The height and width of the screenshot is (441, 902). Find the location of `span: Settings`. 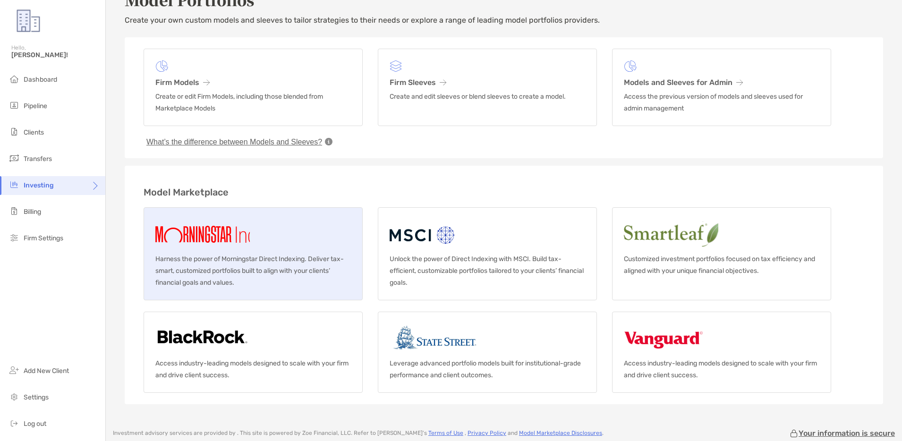

span: Settings is located at coordinates (36, 397).